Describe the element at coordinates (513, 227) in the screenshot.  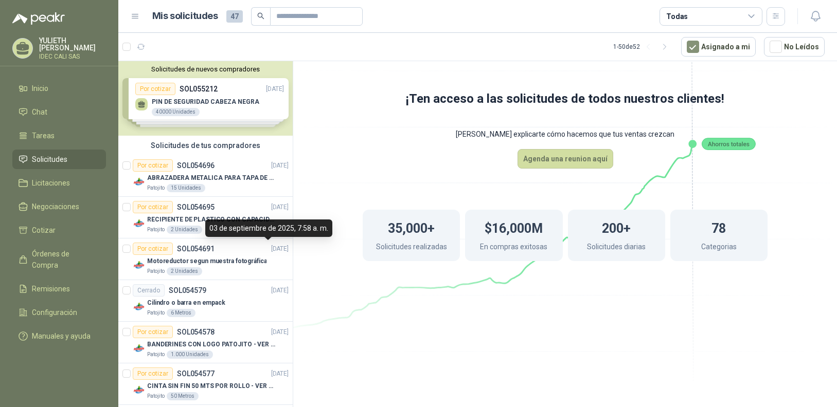
I see `h1: $16,000M` at that location.